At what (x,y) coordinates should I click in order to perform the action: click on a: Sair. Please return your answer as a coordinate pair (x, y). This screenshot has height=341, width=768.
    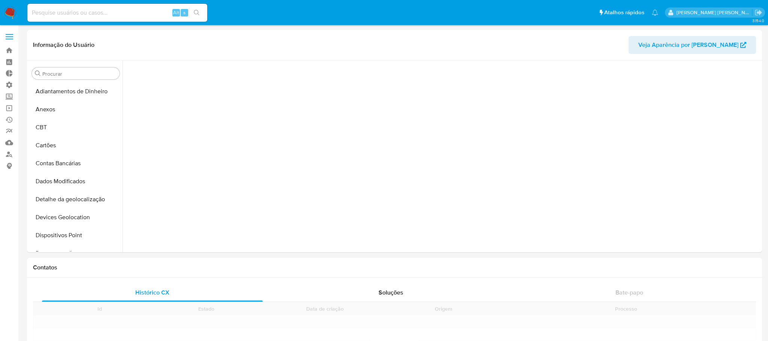
    Looking at the image, I should click on (759, 12).